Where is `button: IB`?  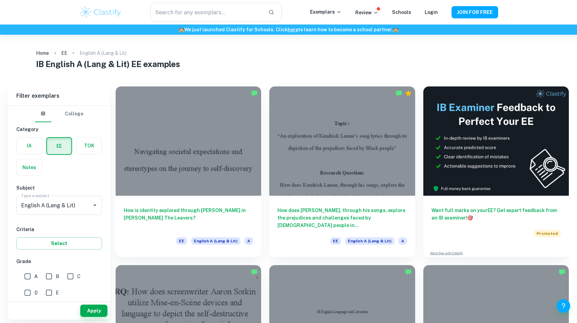
button: IB is located at coordinates (43, 114).